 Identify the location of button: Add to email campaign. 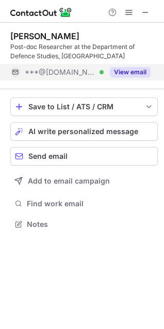
(84, 181).